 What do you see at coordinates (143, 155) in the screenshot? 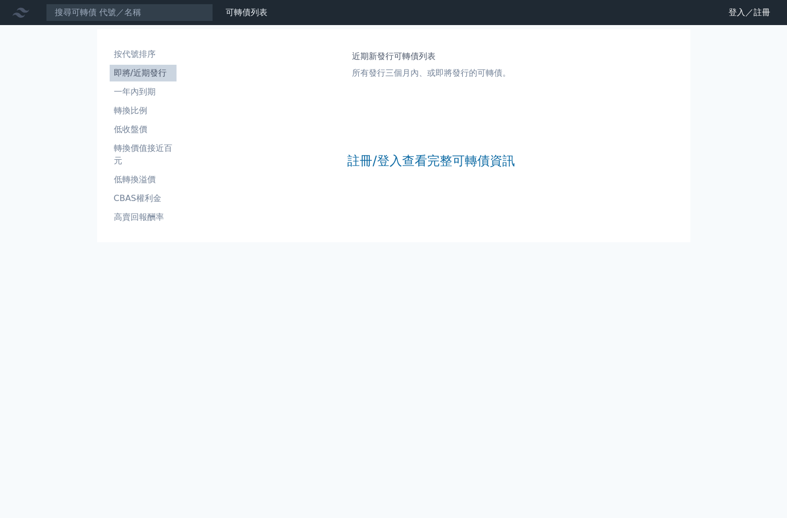
I see `li: 轉換價值接近百元` at bounding box center [143, 155].